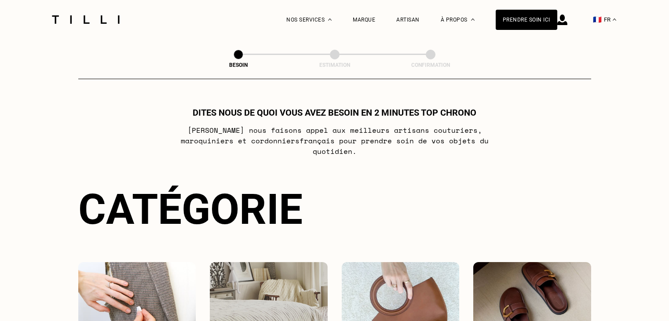  Describe the element at coordinates (615, 19) in the screenshot. I see `img: menu déroulant` at that location.